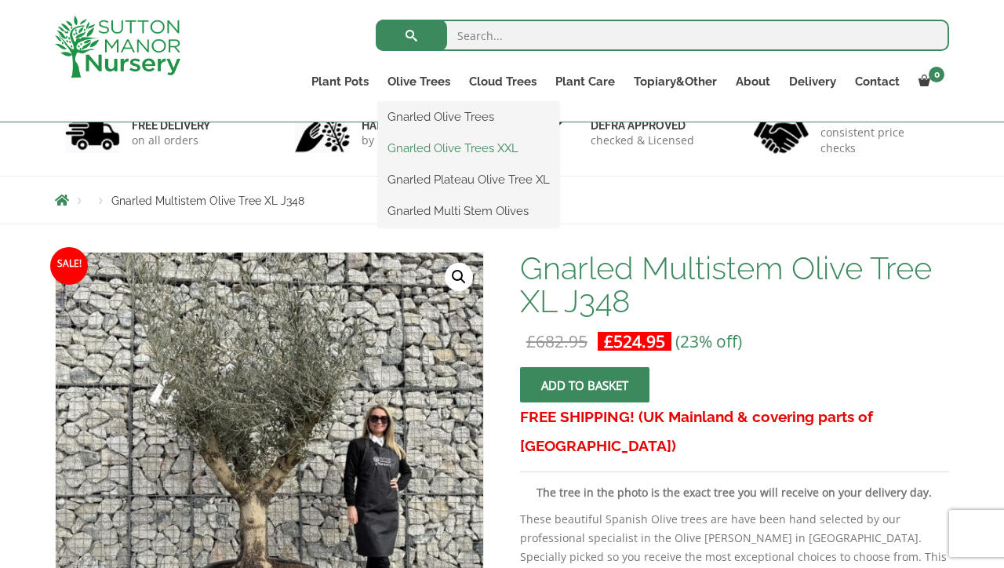 This screenshot has height=568, width=1004. I want to click on input: Search..., so click(662, 35).